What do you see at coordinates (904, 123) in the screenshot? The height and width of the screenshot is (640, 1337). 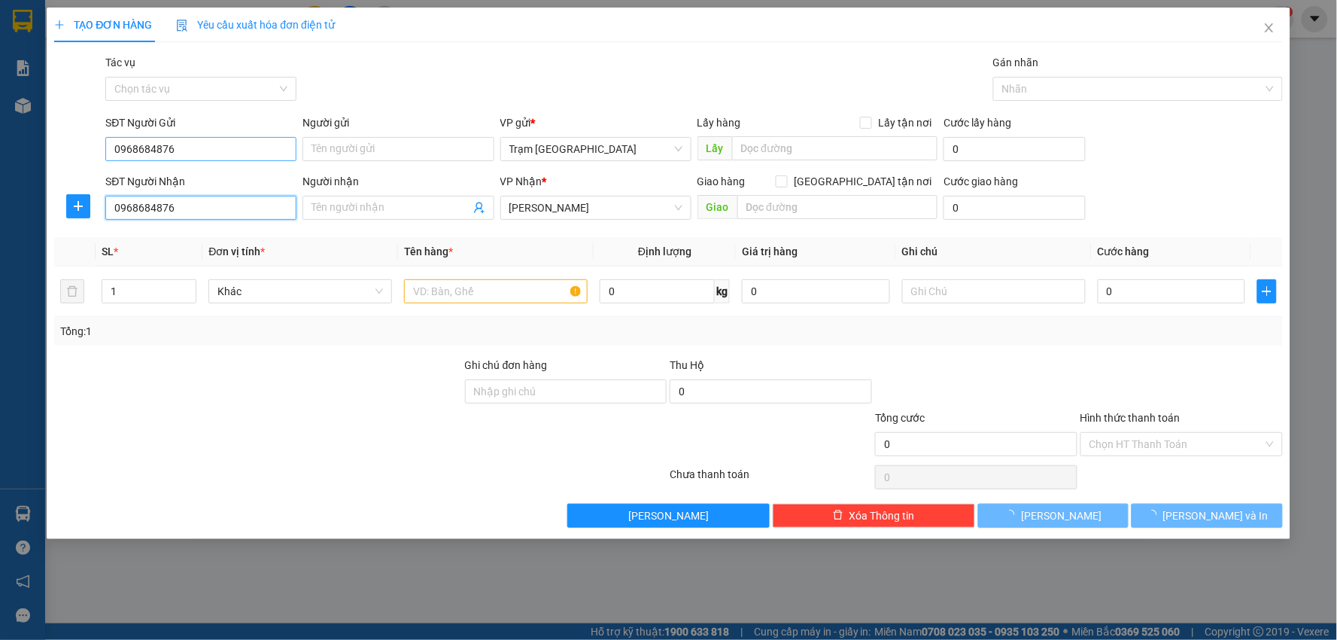 I see `span: Lấy tận nơi` at bounding box center [904, 123].